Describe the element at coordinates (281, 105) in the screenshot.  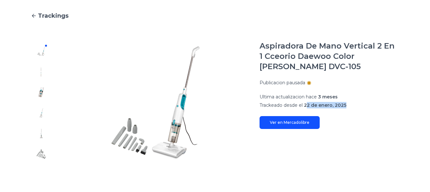
I see `span: Trackeado desde el` at that location.